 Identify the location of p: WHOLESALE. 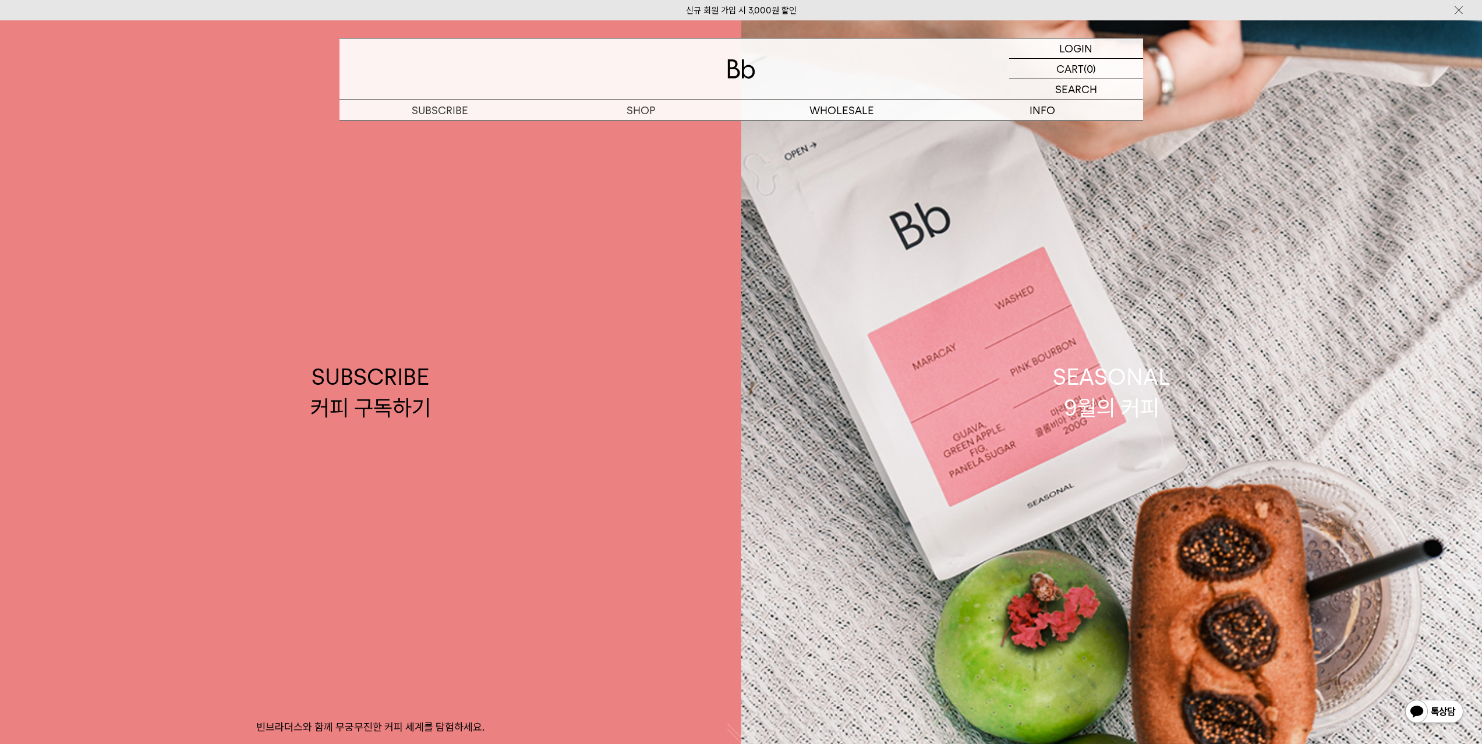
(842, 110).